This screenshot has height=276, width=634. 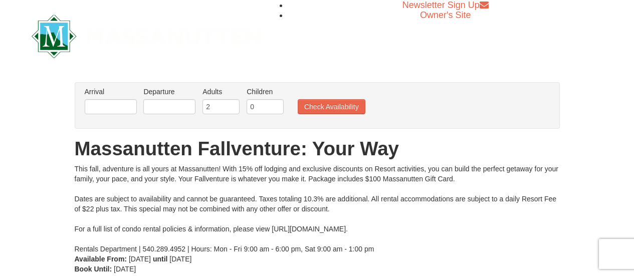 What do you see at coordinates (445, 15) in the screenshot?
I see `span: Owner's Site` at bounding box center [445, 15].